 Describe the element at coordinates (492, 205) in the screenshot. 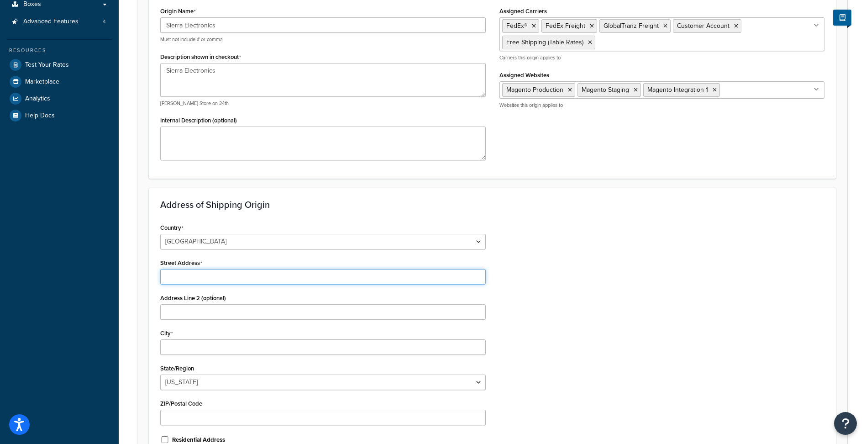

I see `h3: Address of Shipping Origin` at that location.